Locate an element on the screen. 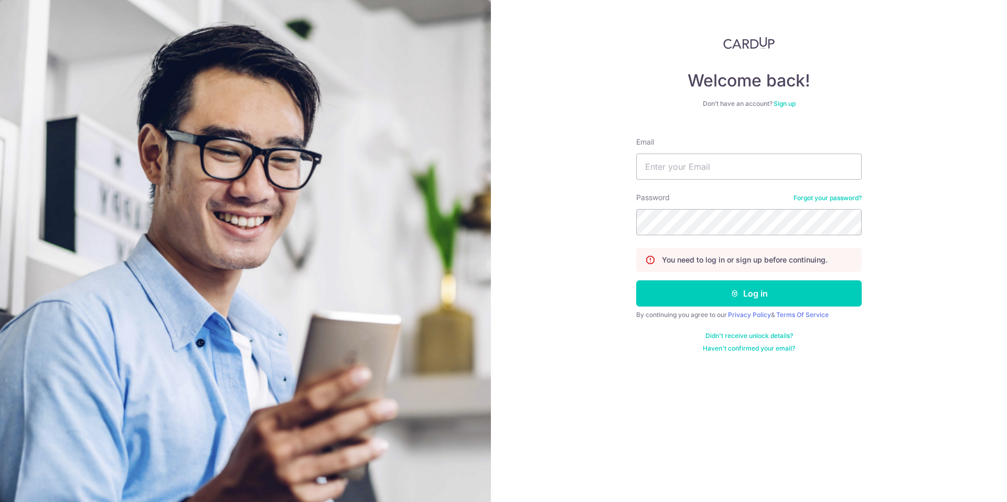 This screenshot has height=502, width=1007. button: Log in is located at coordinates (749, 294).